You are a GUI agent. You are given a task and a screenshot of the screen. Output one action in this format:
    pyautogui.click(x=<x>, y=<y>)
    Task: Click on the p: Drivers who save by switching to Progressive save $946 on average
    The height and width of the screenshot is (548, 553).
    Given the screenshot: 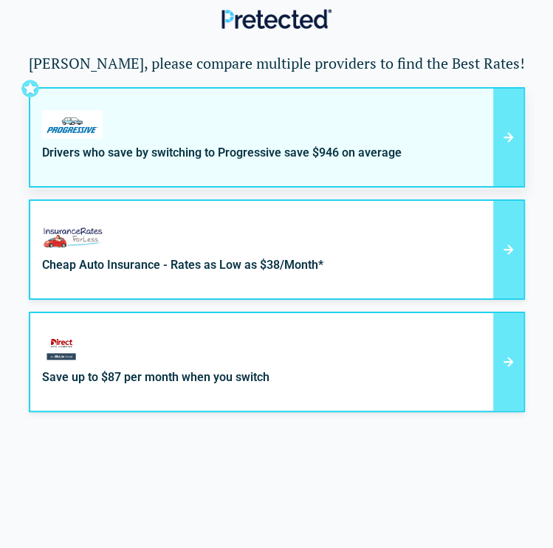 What is the action you would take?
    pyautogui.click(x=221, y=152)
    